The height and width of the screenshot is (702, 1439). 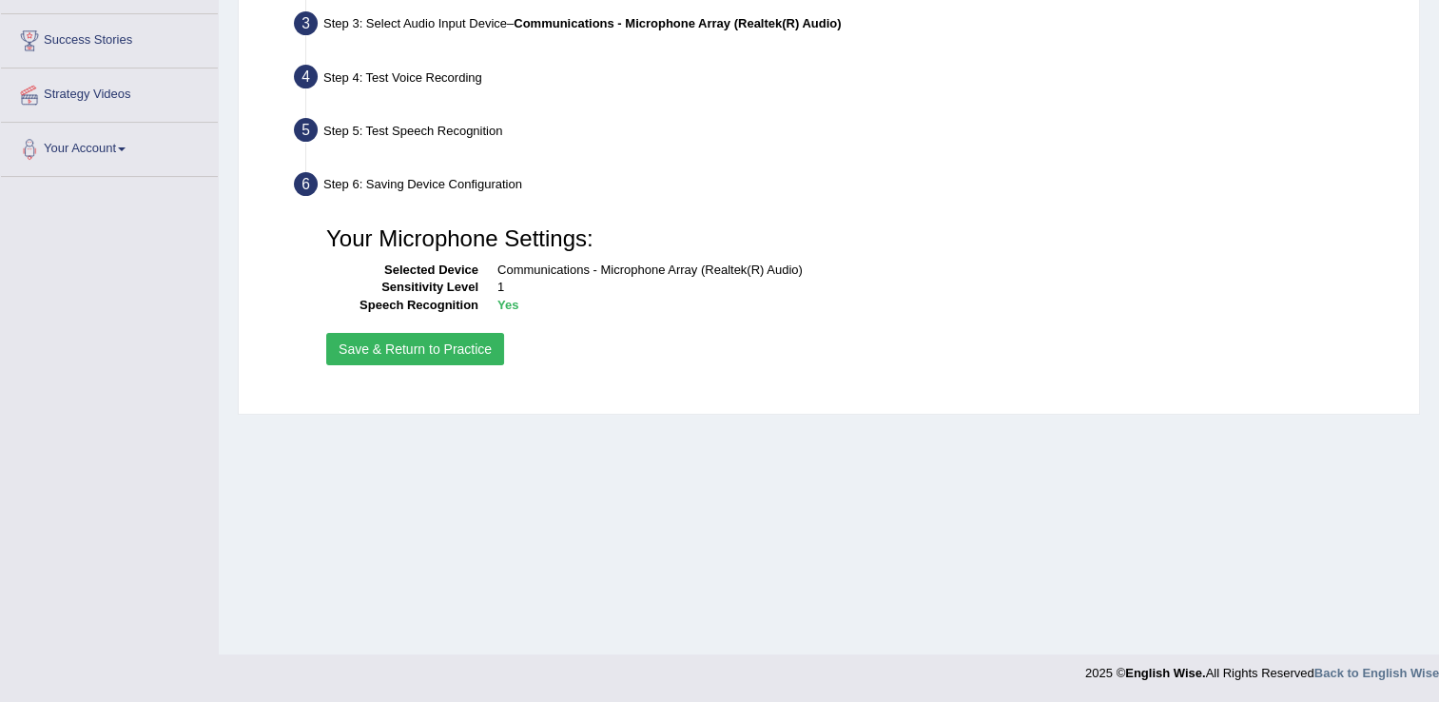 What do you see at coordinates (415, 349) in the screenshot?
I see `button: Save & Return to Practice` at bounding box center [415, 349].